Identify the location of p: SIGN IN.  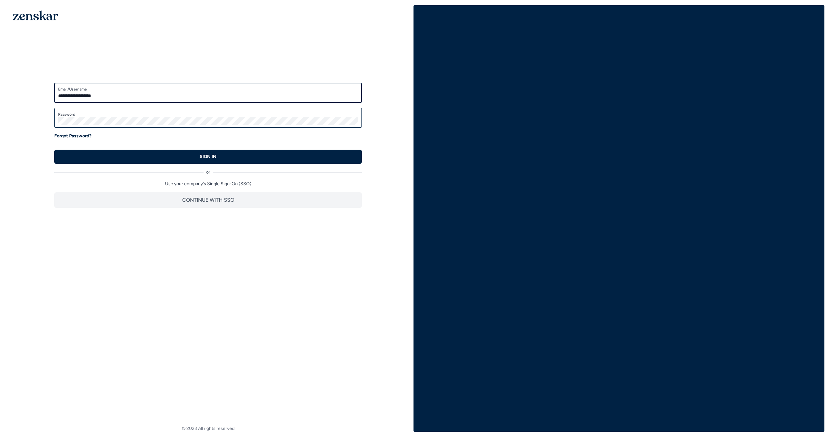
(208, 157).